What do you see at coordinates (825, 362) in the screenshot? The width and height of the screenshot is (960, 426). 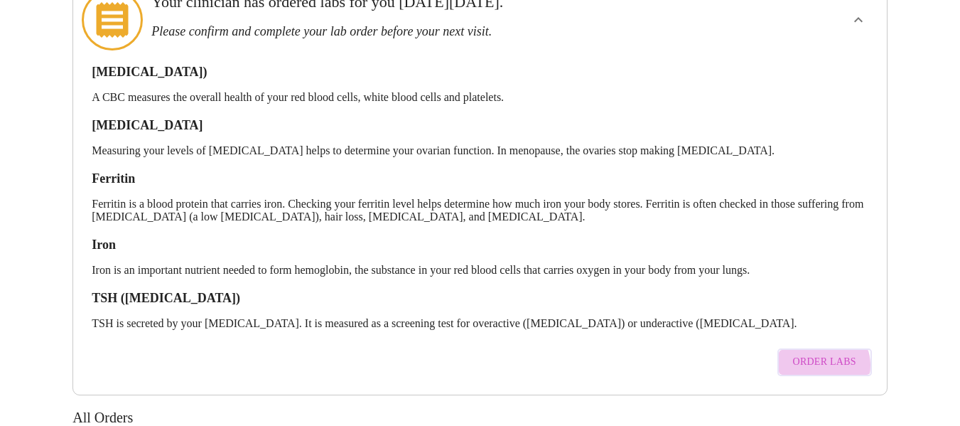 I see `button: Order Labs` at bounding box center [825, 362].